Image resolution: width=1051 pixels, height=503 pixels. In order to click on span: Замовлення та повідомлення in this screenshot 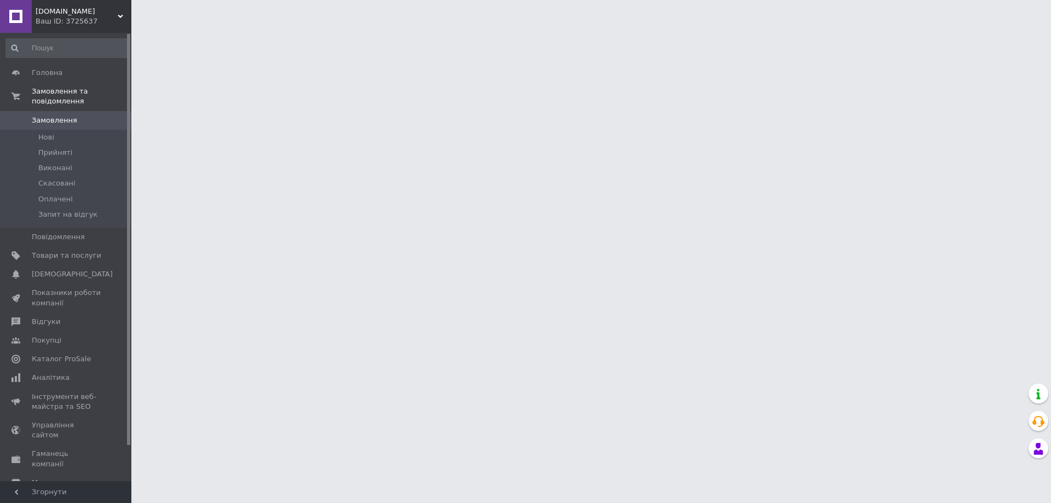, I will do `click(82, 96)`.